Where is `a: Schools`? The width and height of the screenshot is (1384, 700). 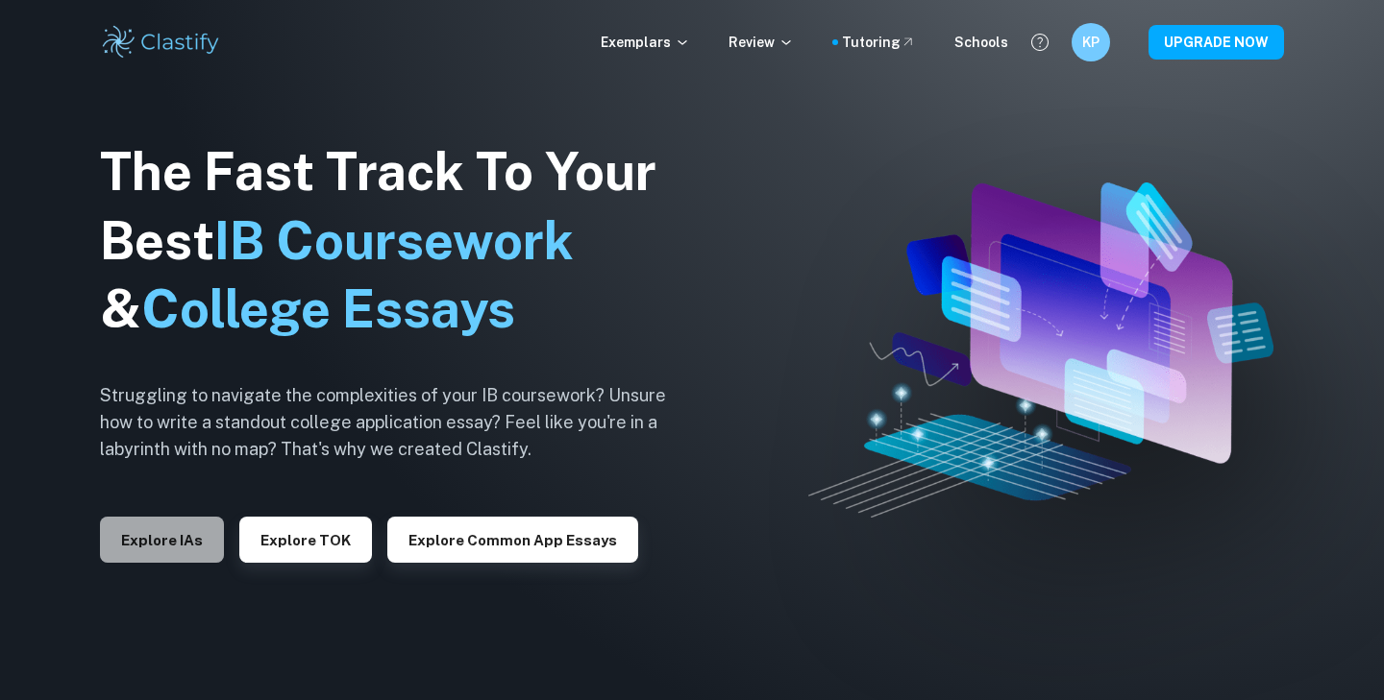 a: Schools is located at coordinates (981, 42).